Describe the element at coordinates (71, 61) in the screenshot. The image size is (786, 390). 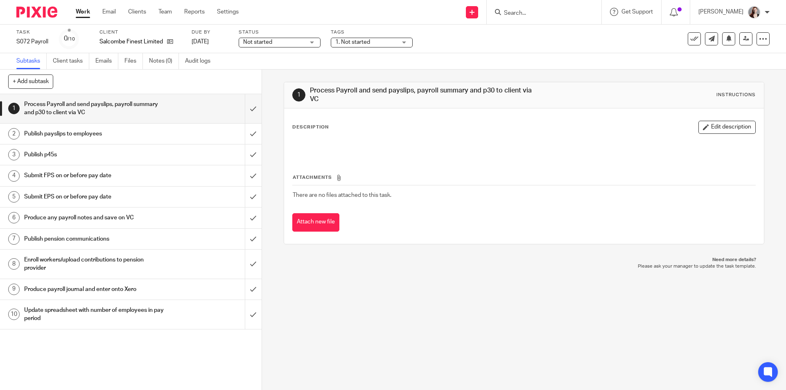
I see `a: Client tasks` at that location.